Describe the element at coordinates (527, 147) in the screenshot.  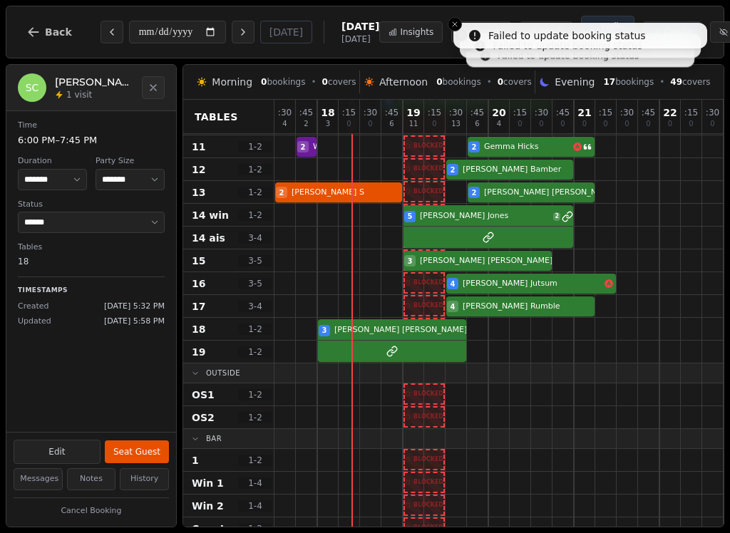
I see `span: Gemma Hicks` at that location.